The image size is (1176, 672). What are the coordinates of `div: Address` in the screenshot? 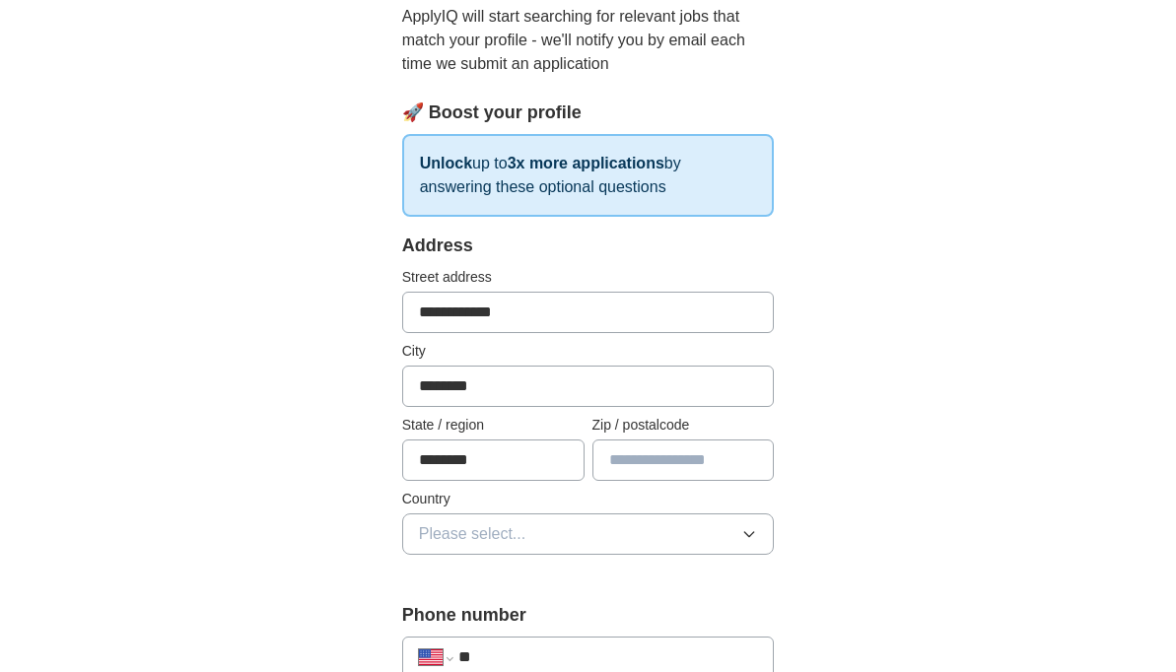 It's located at (589, 245).